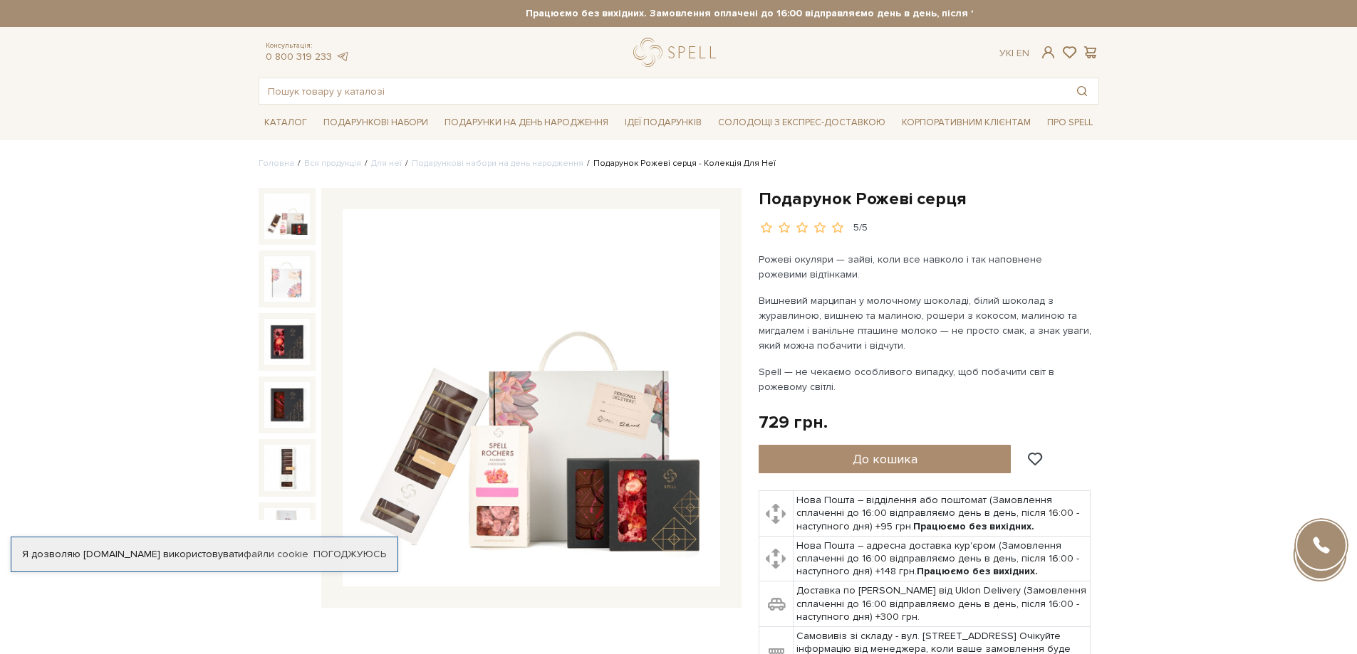 The image size is (1357, 654). I want to click on a: Погоджуюсь, so click(350, 555).